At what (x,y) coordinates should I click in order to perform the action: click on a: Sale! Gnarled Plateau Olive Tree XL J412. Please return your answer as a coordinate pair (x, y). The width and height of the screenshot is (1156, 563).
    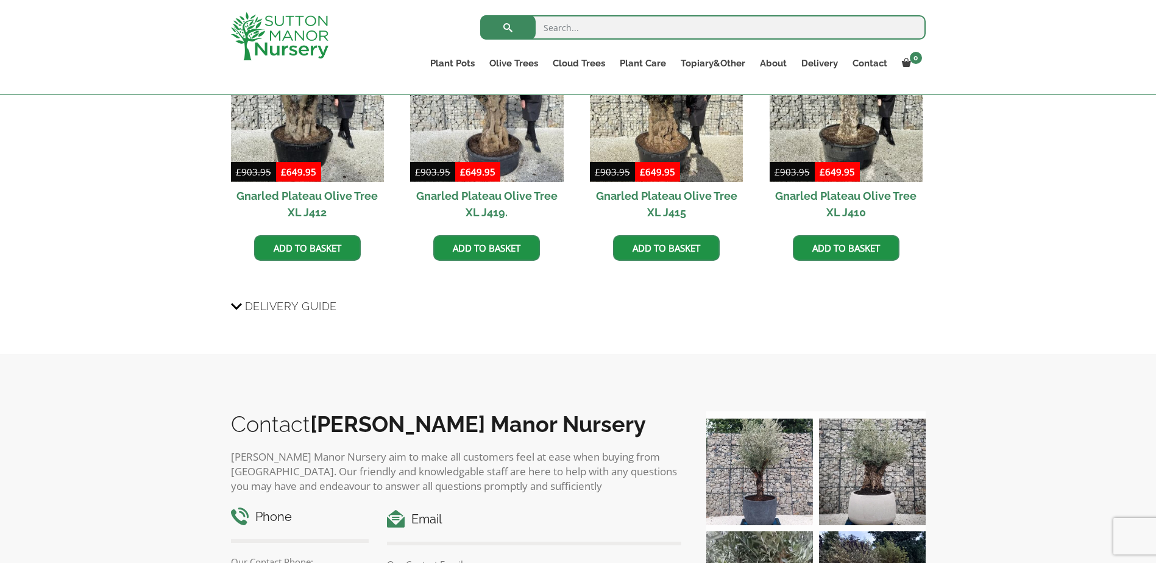
    Looking at the image, I should click on (307, 127).